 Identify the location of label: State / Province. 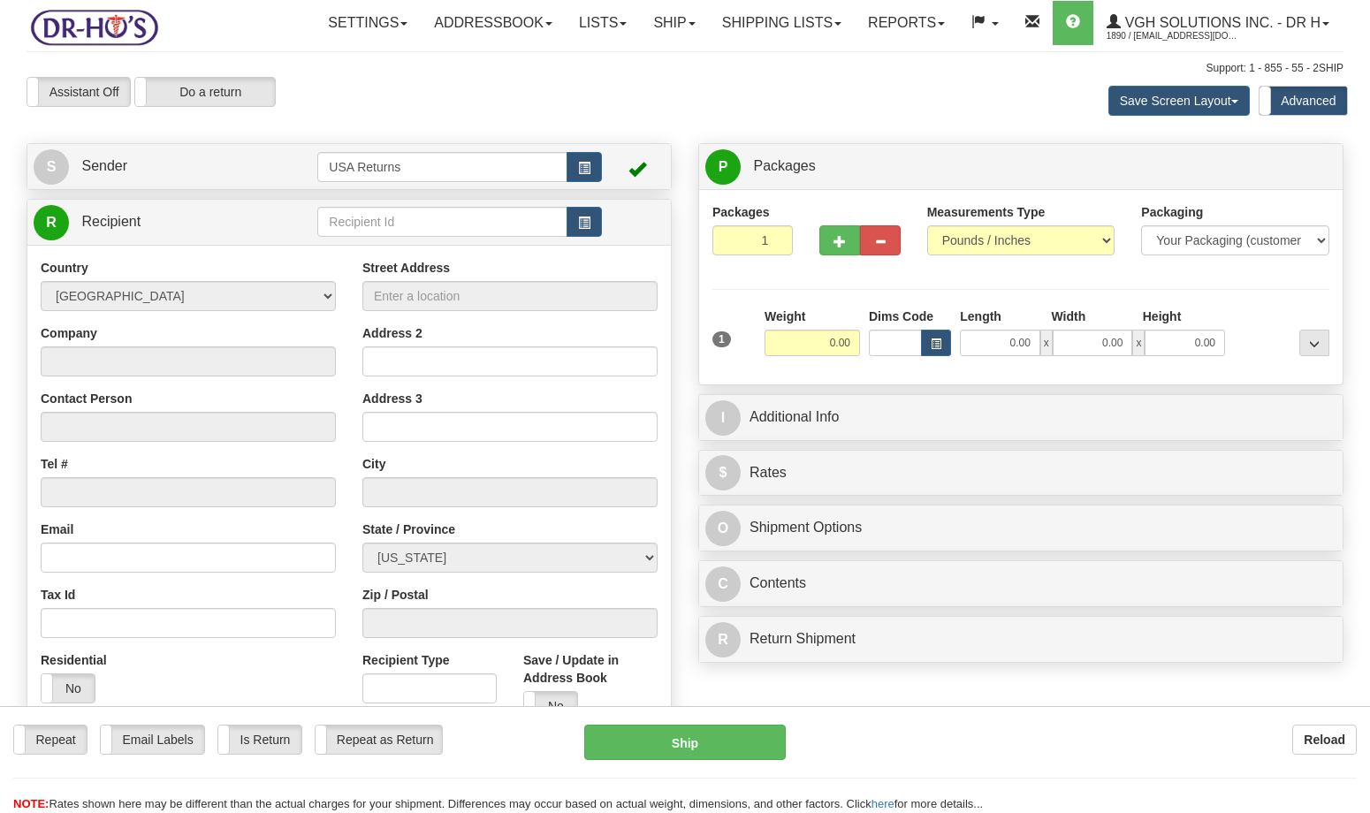
(408, 529).